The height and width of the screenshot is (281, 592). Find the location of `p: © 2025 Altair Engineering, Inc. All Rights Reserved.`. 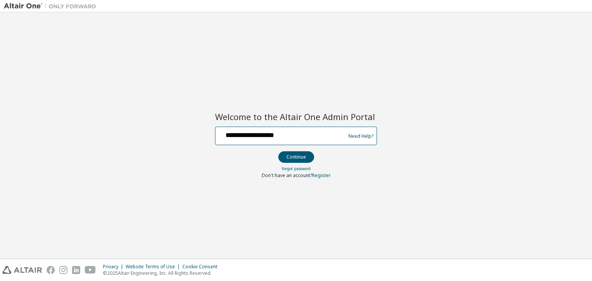

p: © 2025 Altair Engineering, Inc. All Rights Reserved. is located at coordinates (162, 273).